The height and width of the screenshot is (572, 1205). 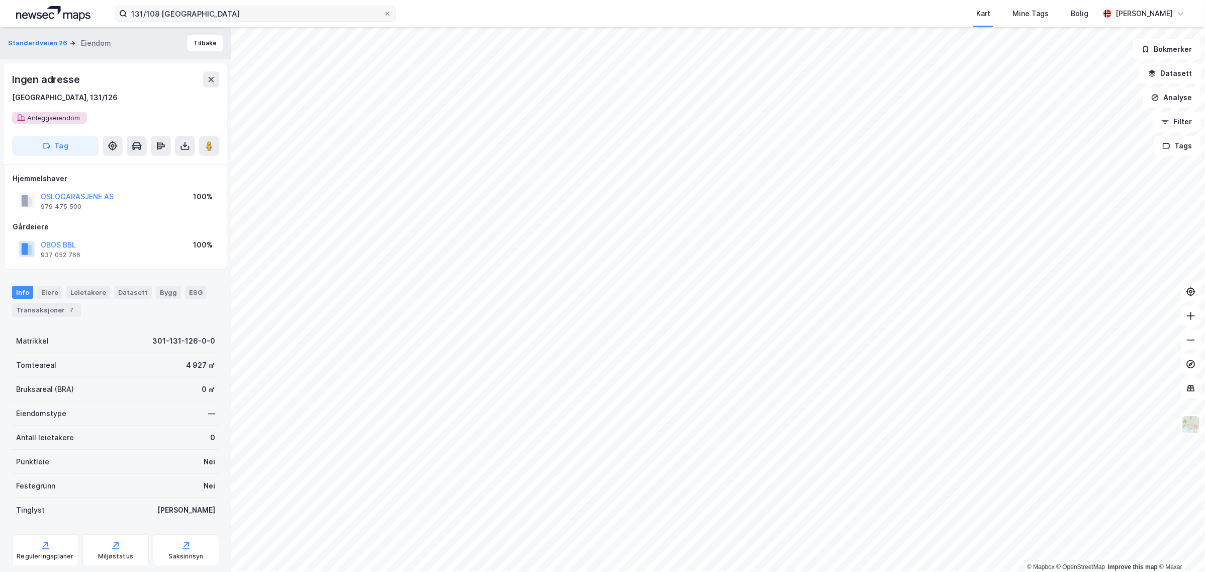 I want to click on div: Bruksareal (BRA), so click(x=45, y=389).